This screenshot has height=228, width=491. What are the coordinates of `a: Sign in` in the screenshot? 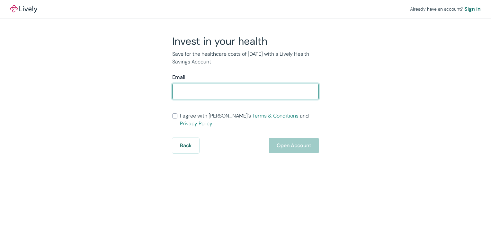 It's located at (473, 9).